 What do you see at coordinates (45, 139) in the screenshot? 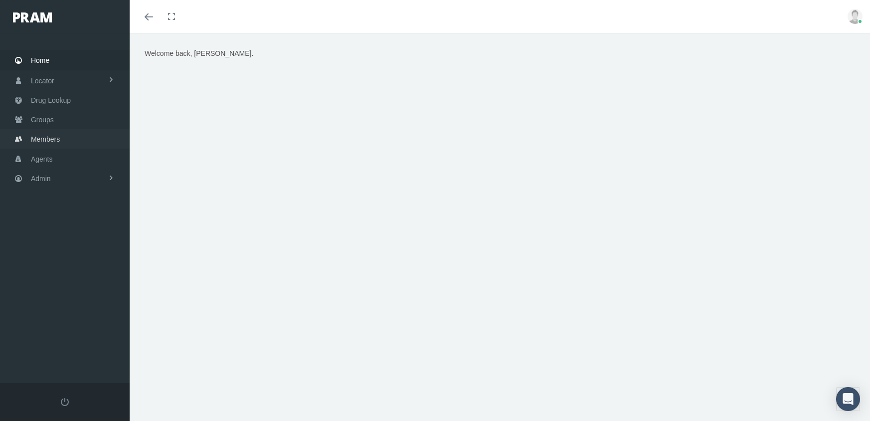
I see `span: Members` at bounding box center [45, 139].